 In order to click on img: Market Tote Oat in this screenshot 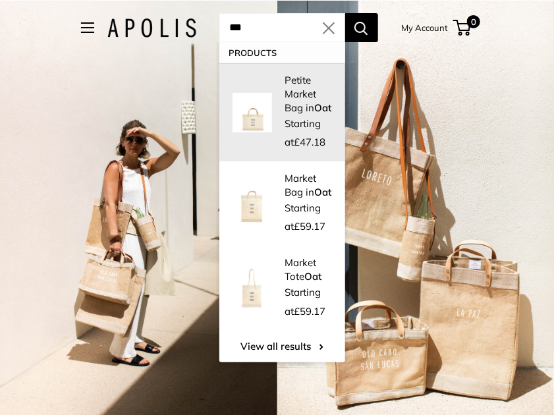, I will do `click(252, 288)`.